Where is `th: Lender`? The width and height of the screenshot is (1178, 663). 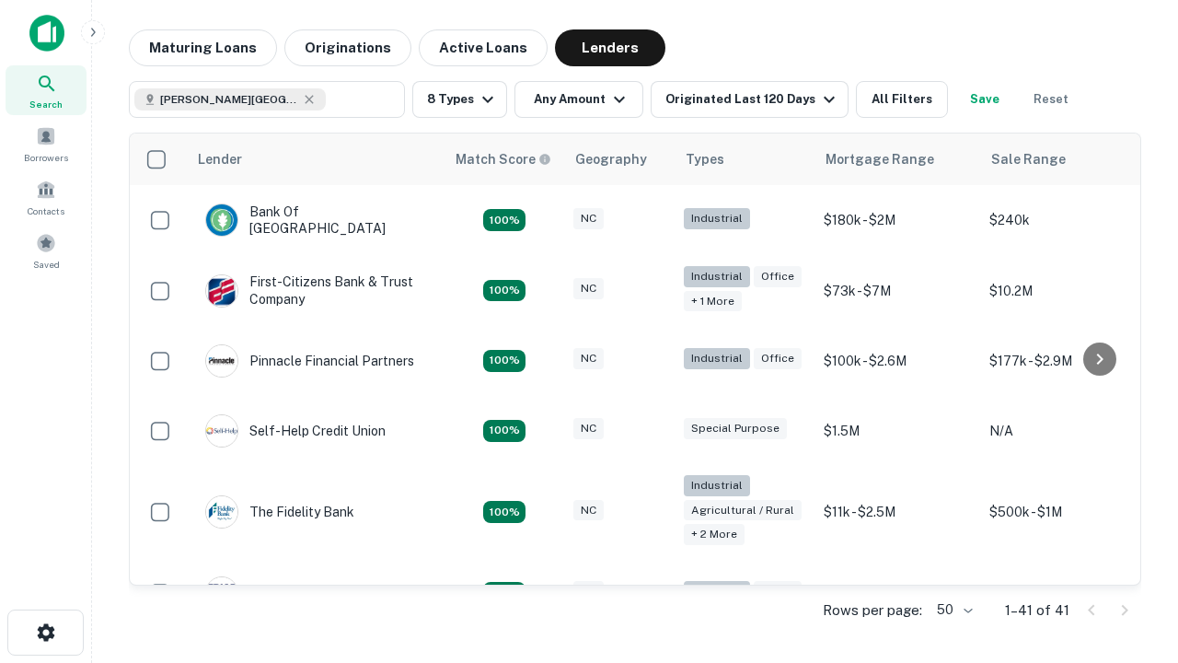
th: Lender is located at coordinates (316, 159).